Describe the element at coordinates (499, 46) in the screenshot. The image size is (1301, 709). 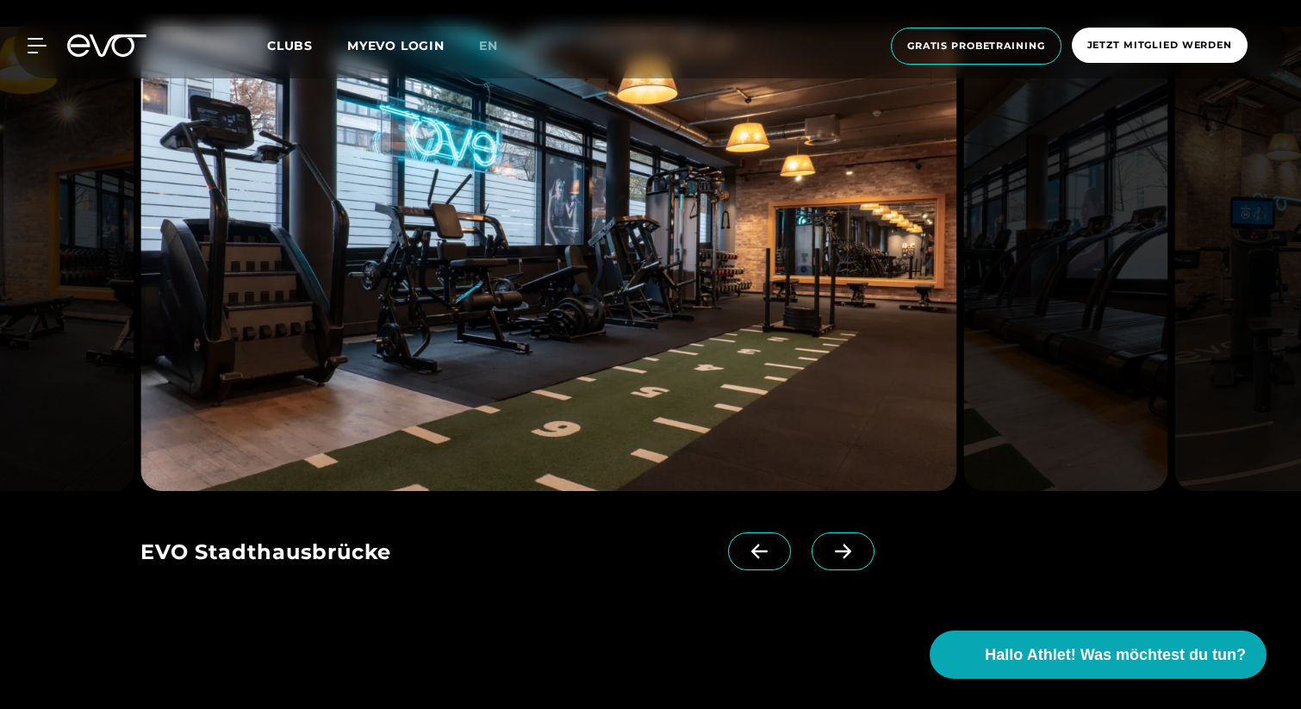
I see `a: en` at that location.